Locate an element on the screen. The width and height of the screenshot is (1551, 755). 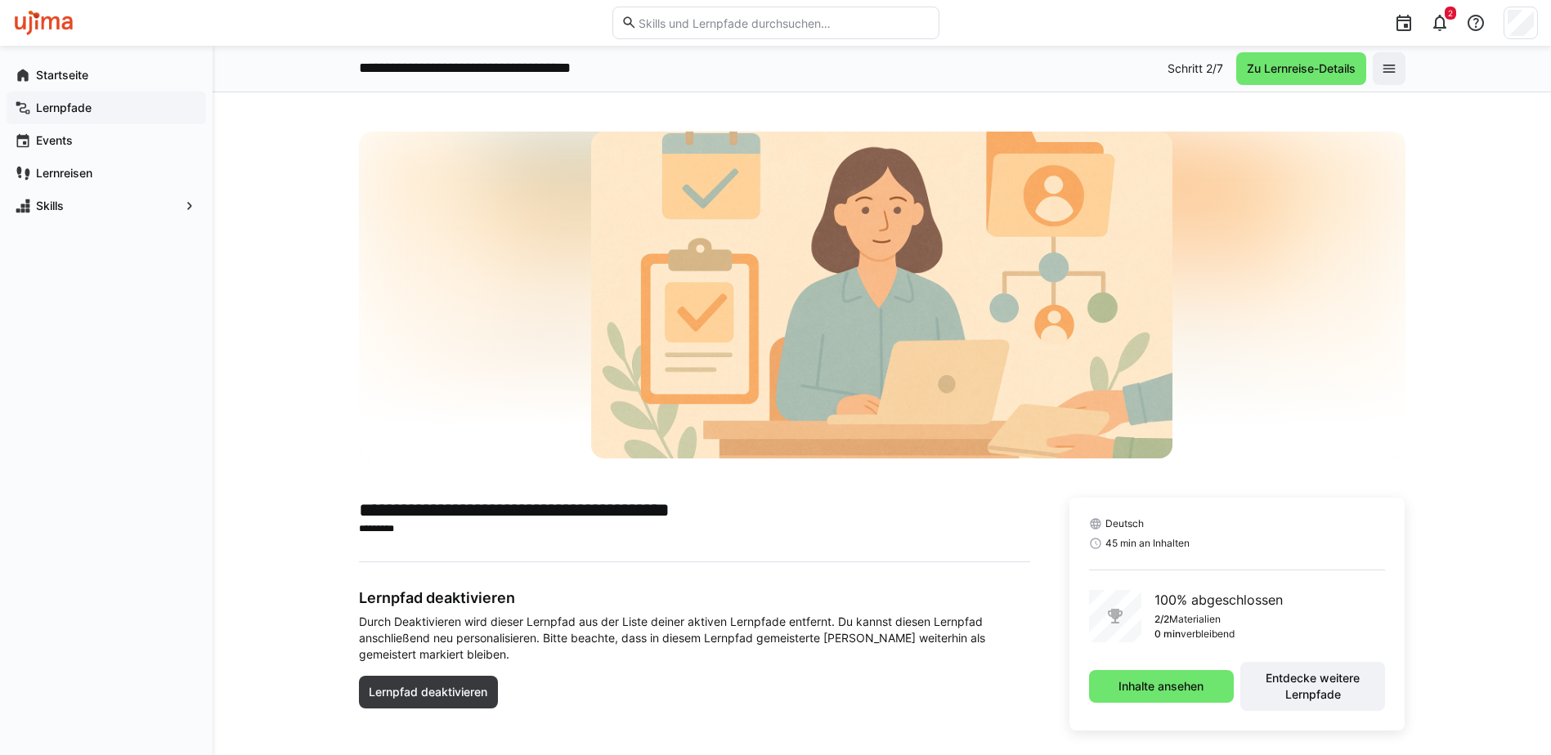
span: 2 is located at coordinates (1450, 13).